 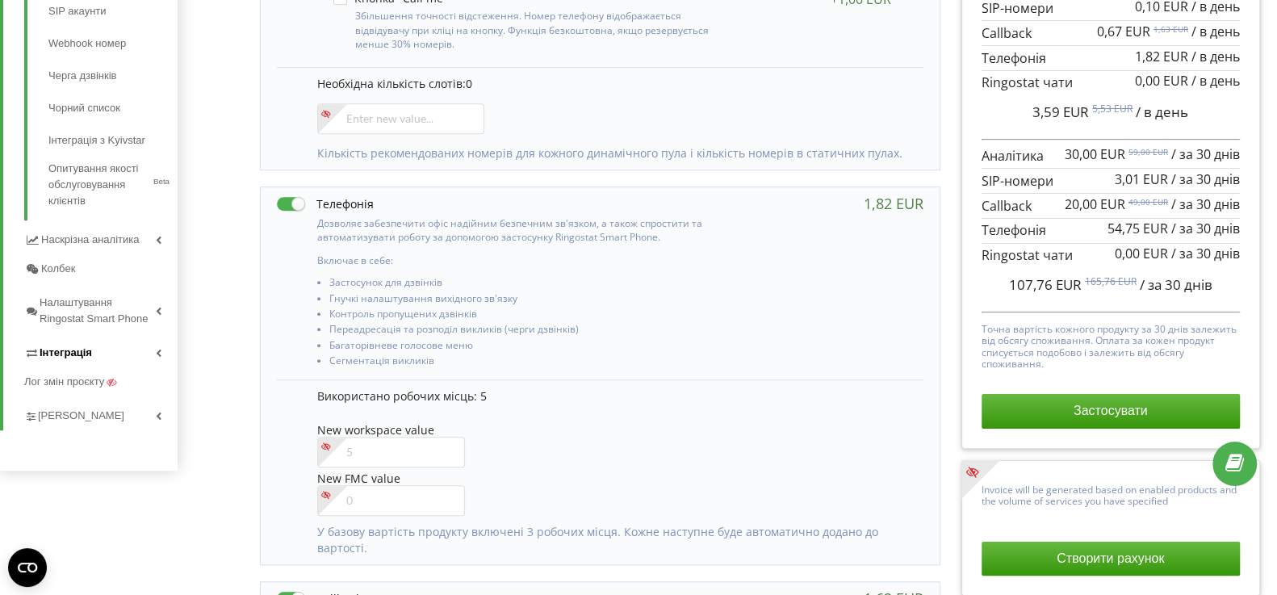 What do you see at coordinates (113, 76) in the screenshot?
I see `a: Черга дзвінків` at bounding box center [113, 76].